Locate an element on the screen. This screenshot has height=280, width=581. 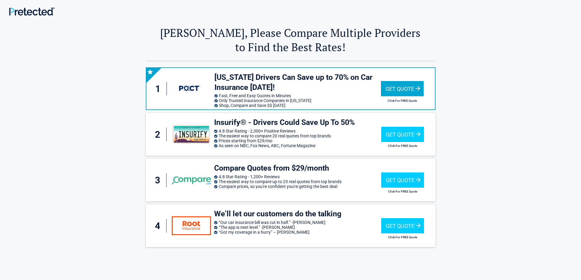
li: 4.8 Star Rating - 2,300+ Positive Reviews is located at coordinates (297, 131).